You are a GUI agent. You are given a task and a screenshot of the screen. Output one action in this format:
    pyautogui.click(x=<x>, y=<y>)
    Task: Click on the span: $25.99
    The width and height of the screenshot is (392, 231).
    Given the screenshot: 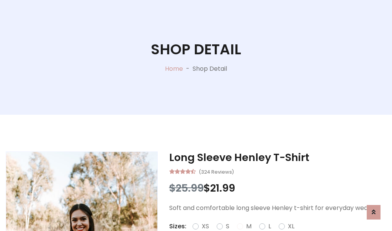 What is the action you would take?
    pyautogui.click(x=187, y=188)
    